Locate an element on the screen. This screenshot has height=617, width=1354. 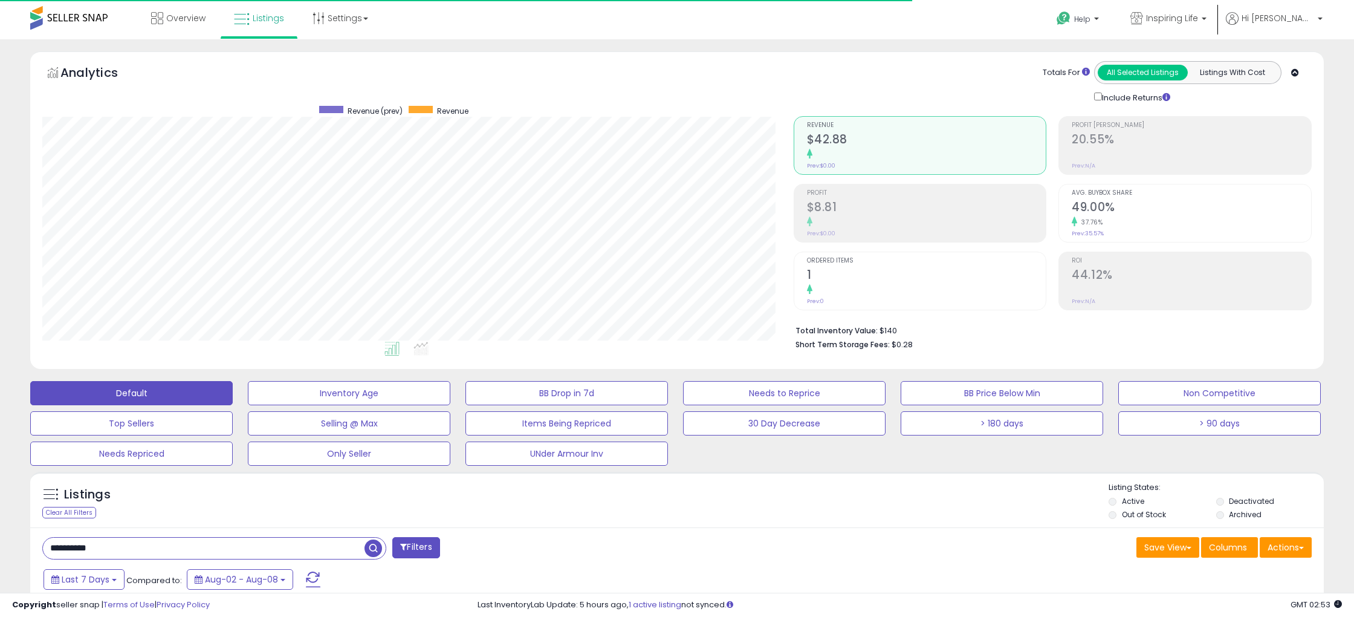
button: Inventory Age is located at coordinates (349, 393).